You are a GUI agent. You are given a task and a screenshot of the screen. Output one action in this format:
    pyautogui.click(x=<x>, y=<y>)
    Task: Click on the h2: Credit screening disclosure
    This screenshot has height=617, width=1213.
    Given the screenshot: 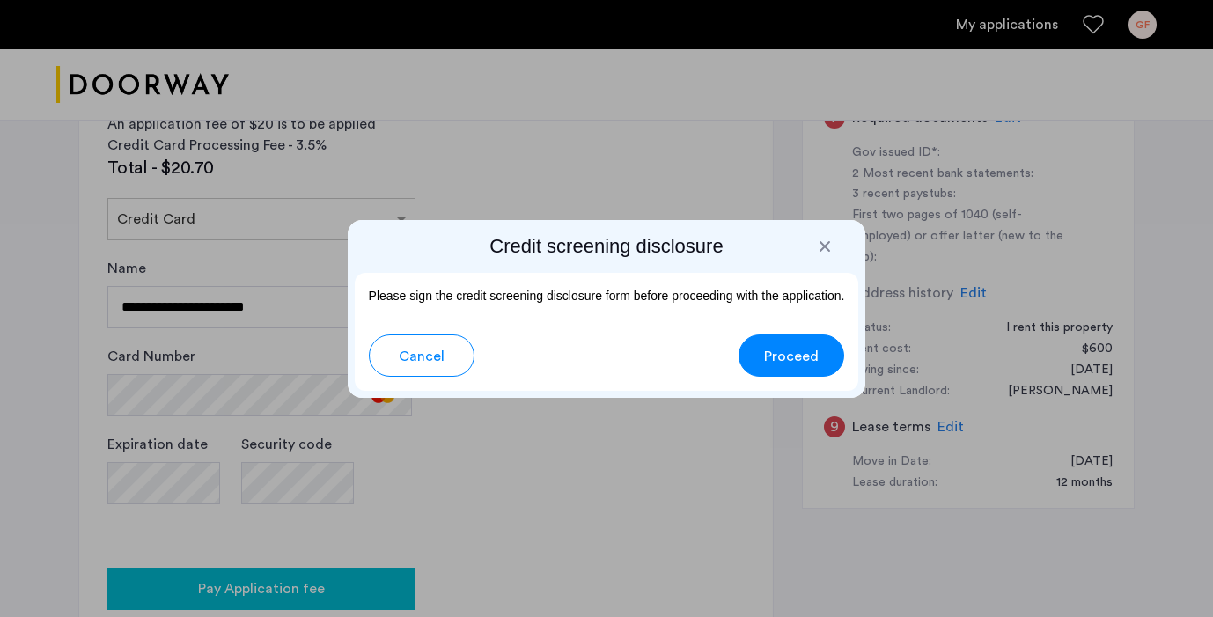 What is the action you would take?
    pyautogui.click(x=606, y=246)
    